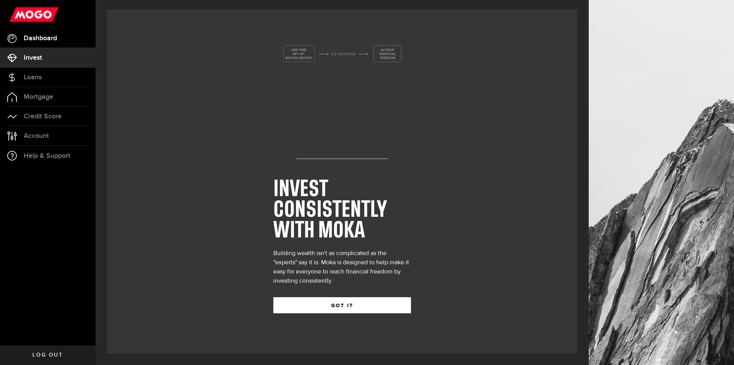  I want to click on div: Building wealth isn't as complicated as the "experts" say it is. Moka is designed to help make it..., so click(342, 267).